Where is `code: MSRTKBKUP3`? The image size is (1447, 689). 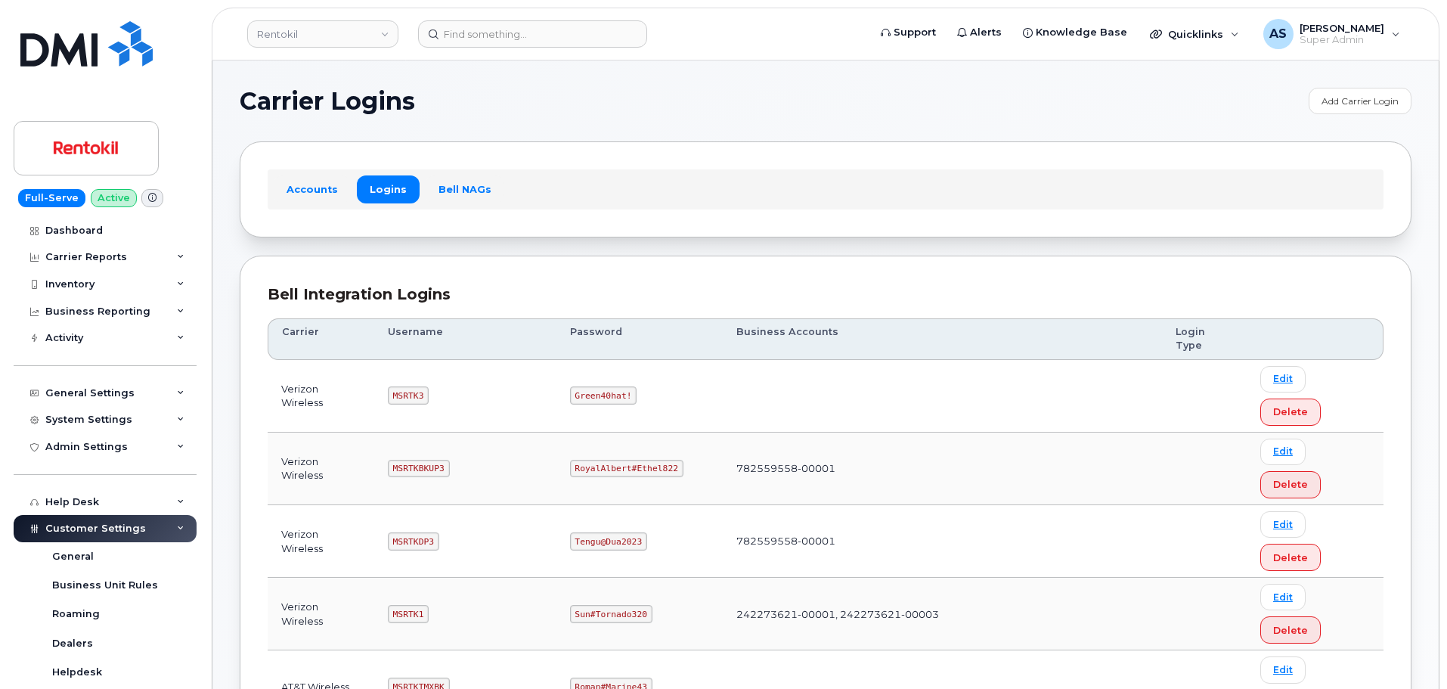 code: MSRTKBKUP3 is located at coordinates (419, 469).